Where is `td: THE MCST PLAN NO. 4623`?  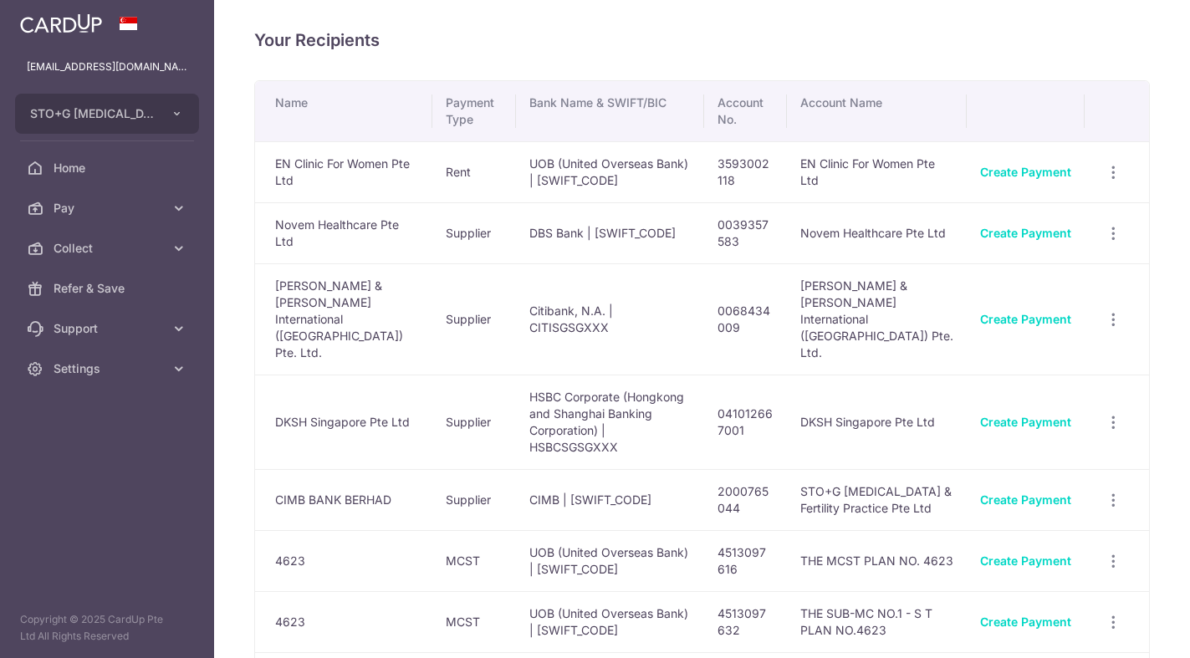
td: THE MCST PLAN NO. 4623 is located at coordinates (877, 560).